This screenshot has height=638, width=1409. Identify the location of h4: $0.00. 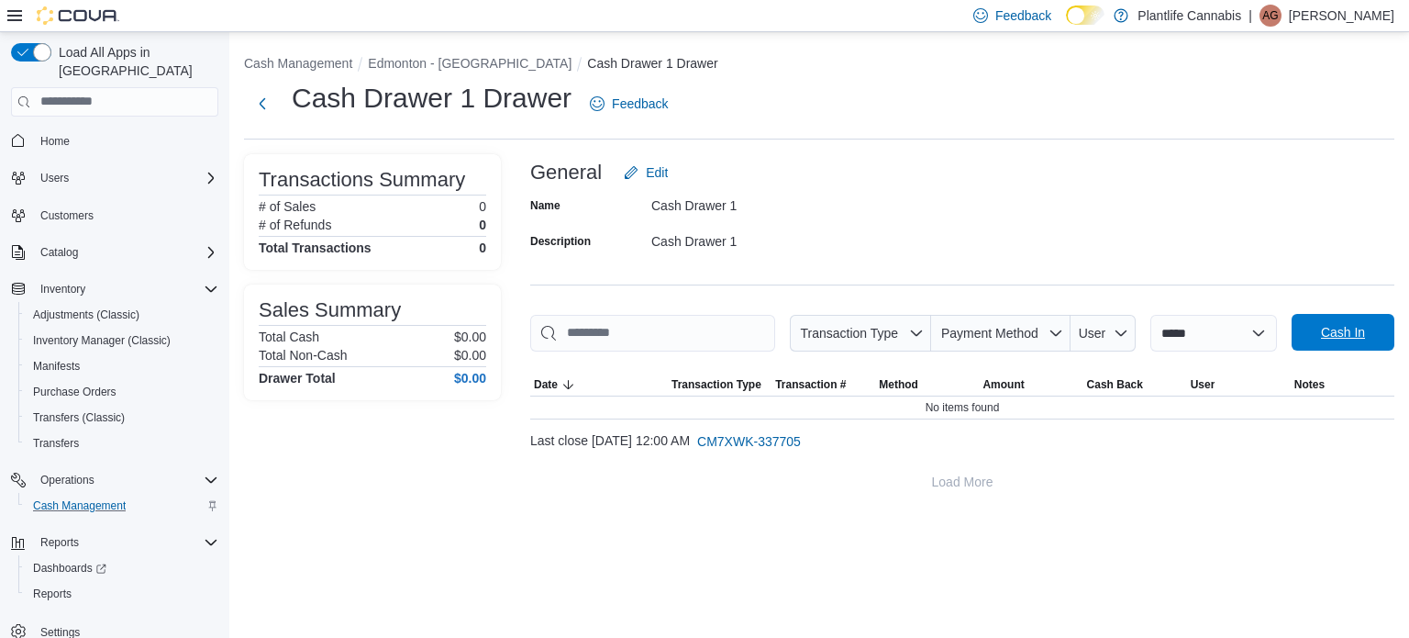
(470, 378).